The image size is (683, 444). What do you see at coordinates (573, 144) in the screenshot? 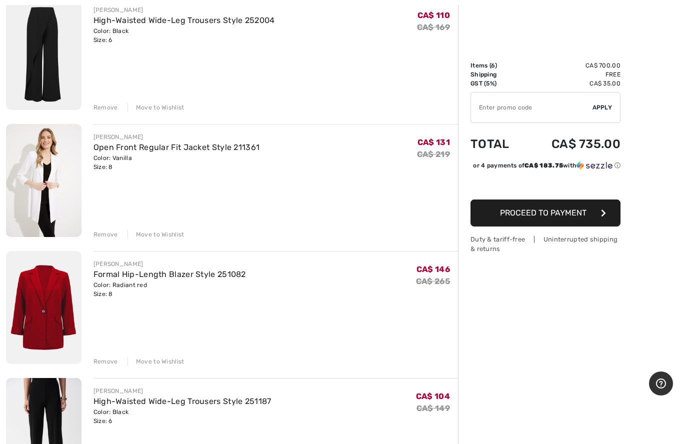
I see `td: CA$ 735.00` at bounding box center [573, 144].